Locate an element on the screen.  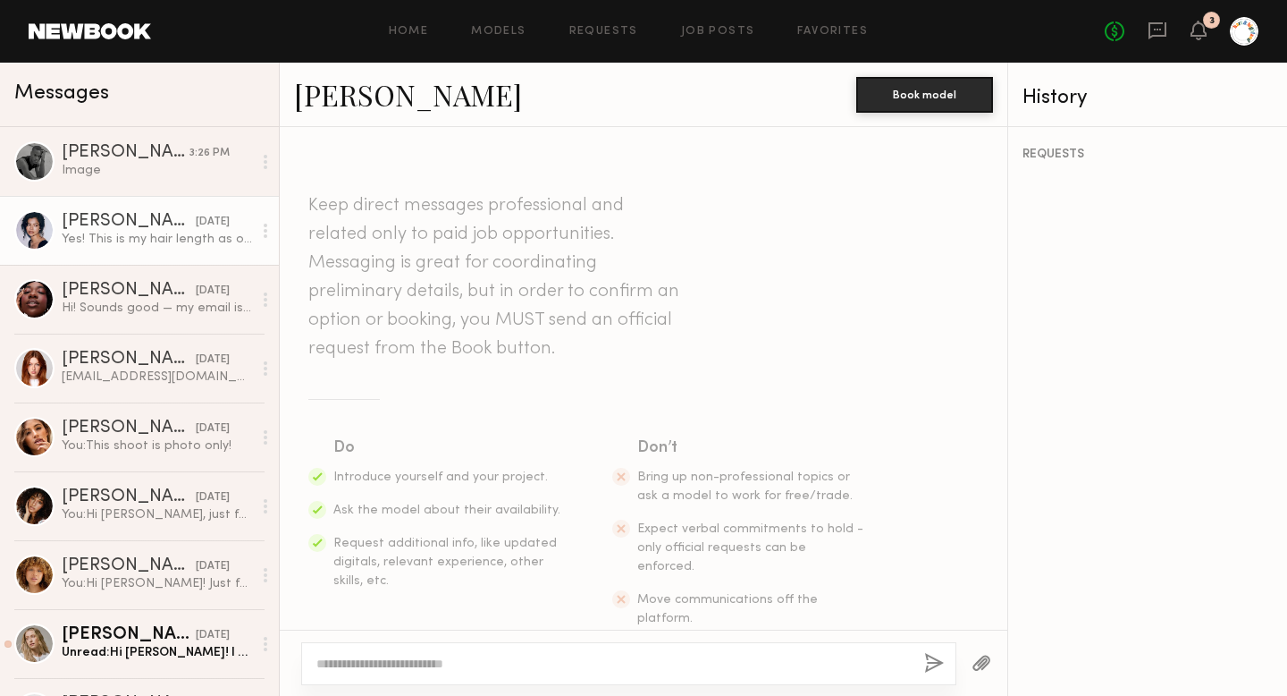
a: Job Posts is located at coordinates (718, 31).